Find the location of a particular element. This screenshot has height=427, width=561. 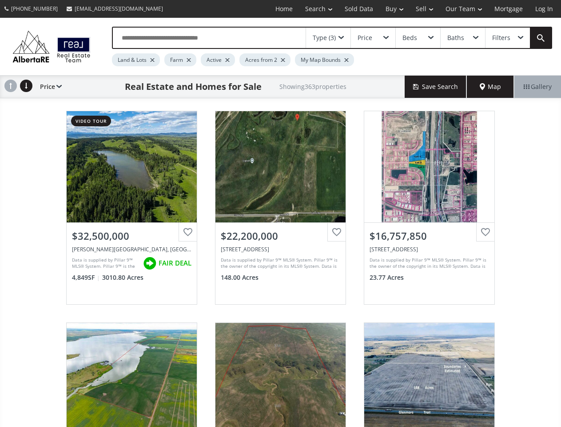

span: FAIR DEAL is located at coordinates (175, 263).